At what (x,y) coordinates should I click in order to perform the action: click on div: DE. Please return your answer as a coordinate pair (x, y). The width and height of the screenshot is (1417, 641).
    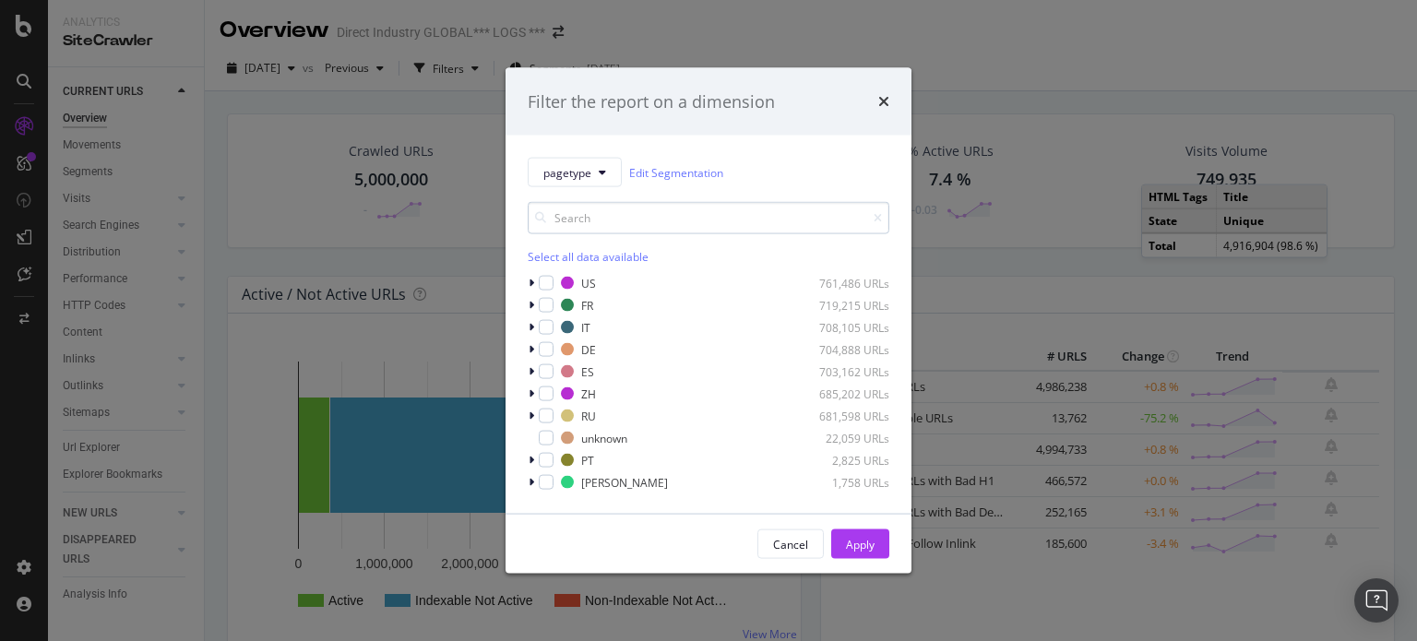
    Looking at the image, I should click on (589, 349).